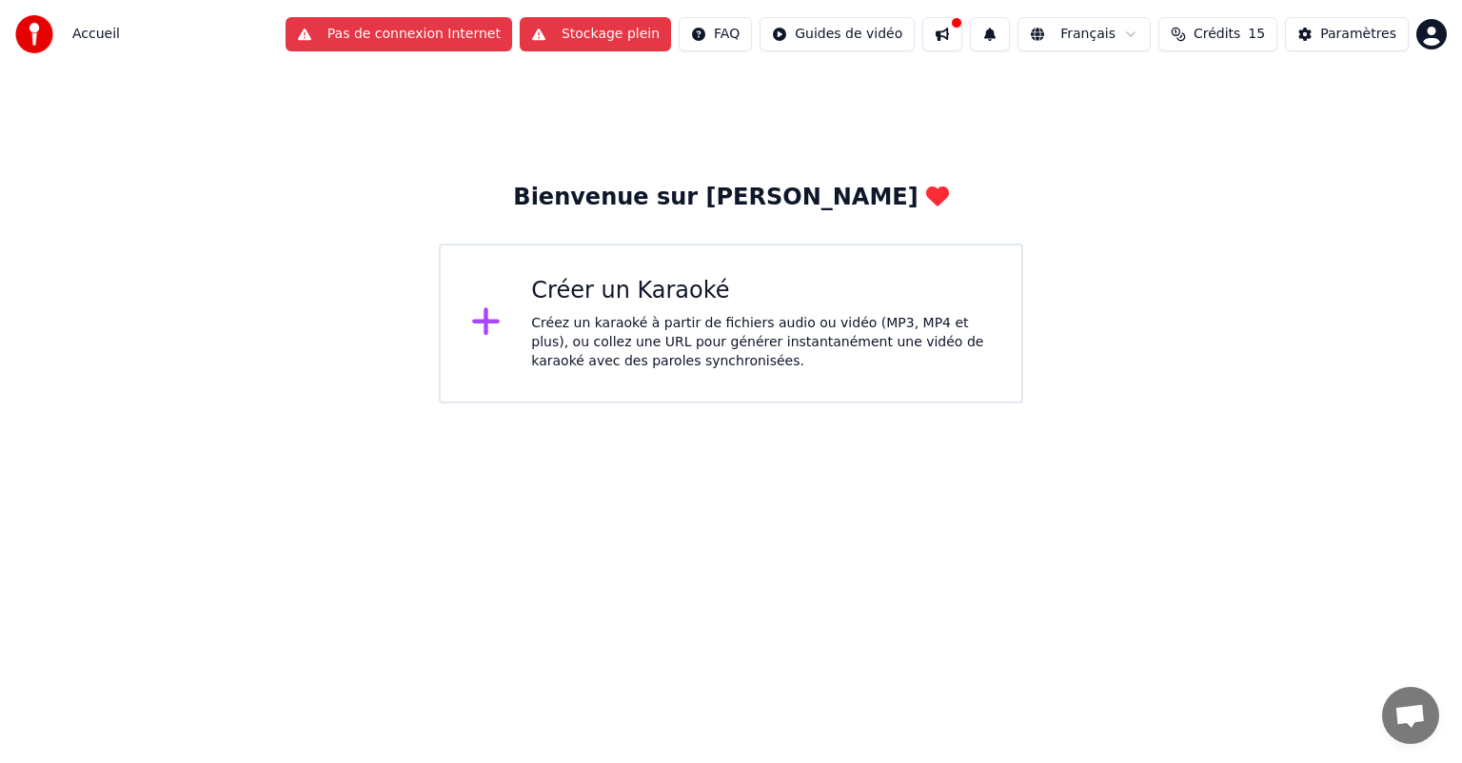 This screenshot has width=1462, height=763. I want to click on img: youka, so click(34, 34).